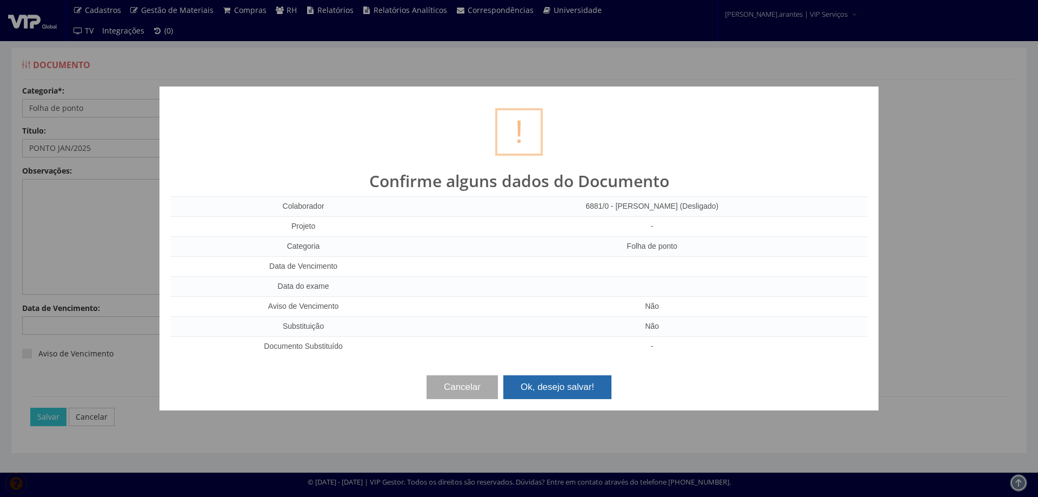 The height and width of the screenshot is (497, 1038). Describe the element at coordinates (462, 387) in the screenshot. I see `button: Cancelar` at that location.